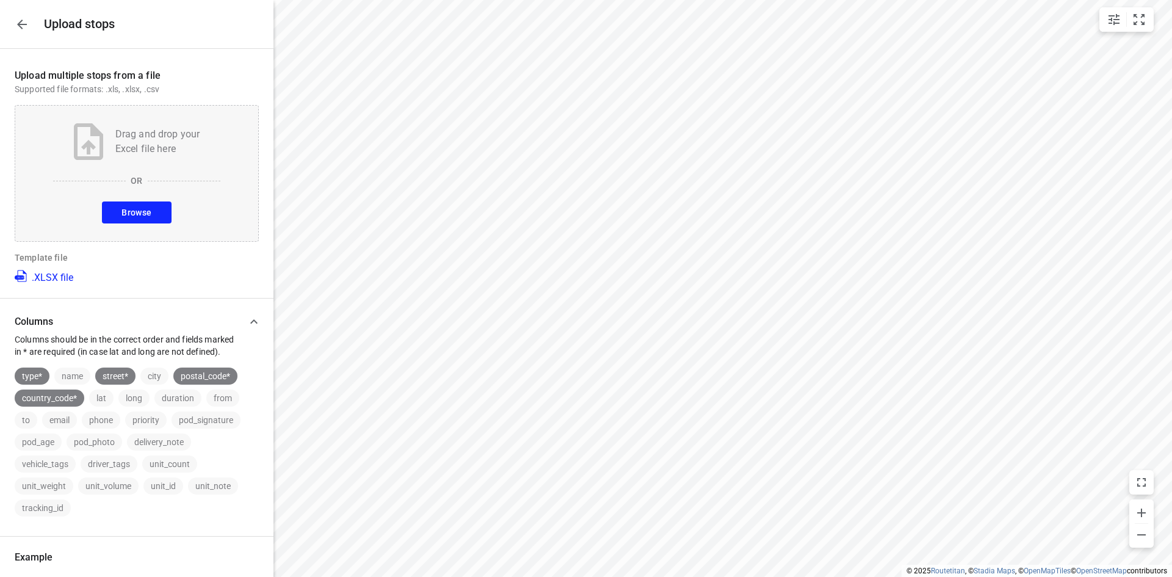  Describe the element at coordinates (101, 420) in the screenshot. I see `span: phone` at that location.